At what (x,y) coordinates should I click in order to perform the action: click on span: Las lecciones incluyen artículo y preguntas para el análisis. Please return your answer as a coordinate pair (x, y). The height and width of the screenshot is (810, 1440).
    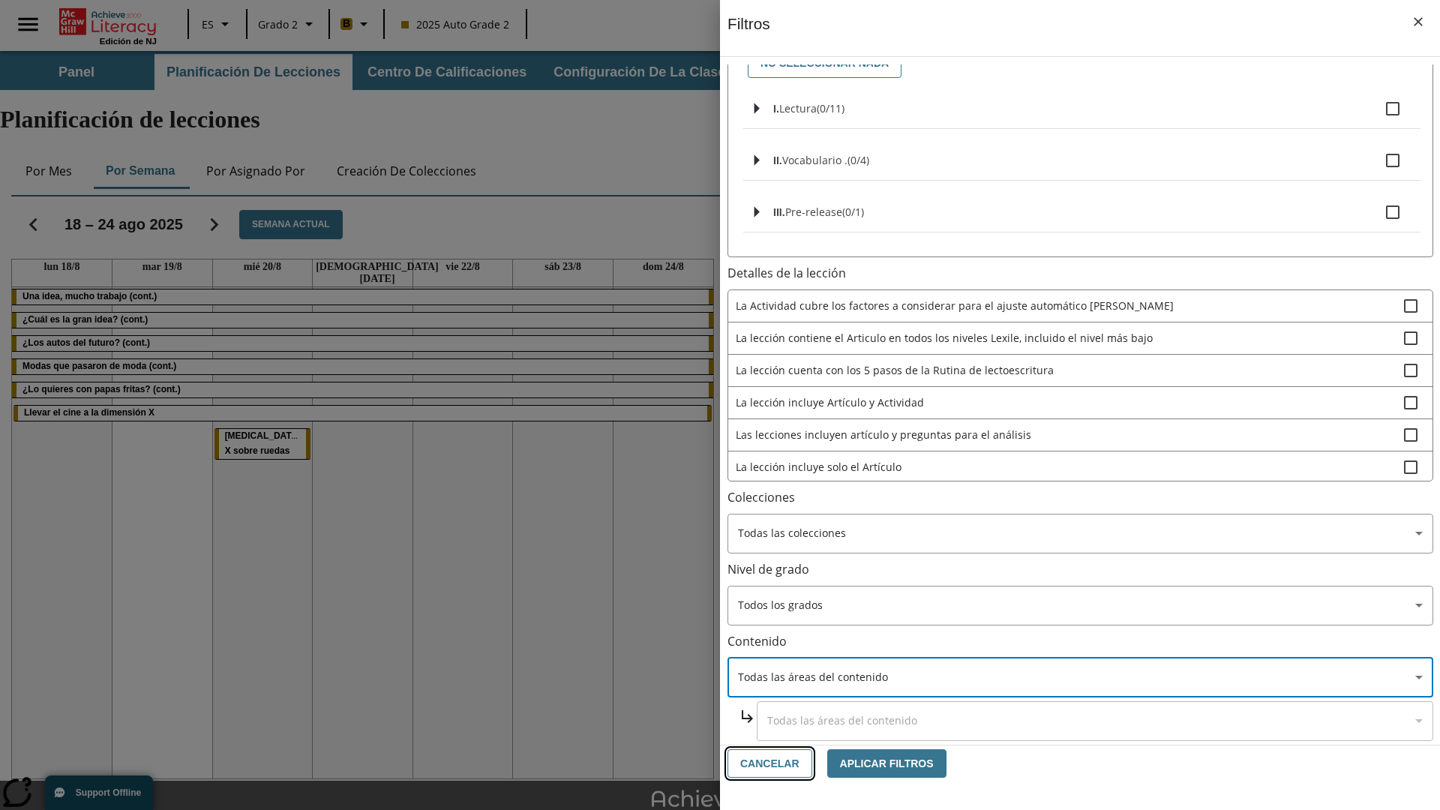
    Looking at the image, I should click on (1069, 434).